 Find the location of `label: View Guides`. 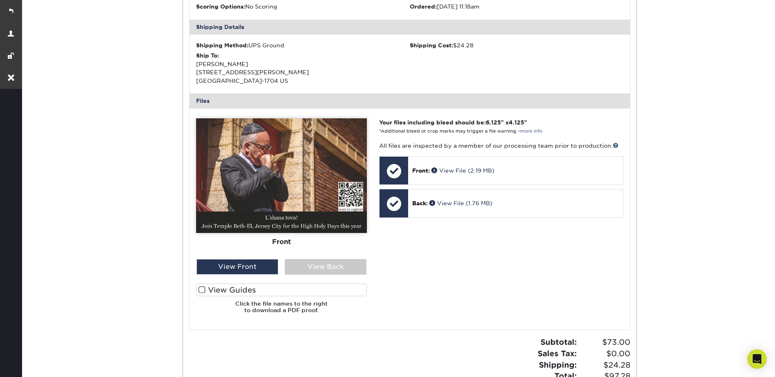

label: View Guides is located at coordinates (281, 290).